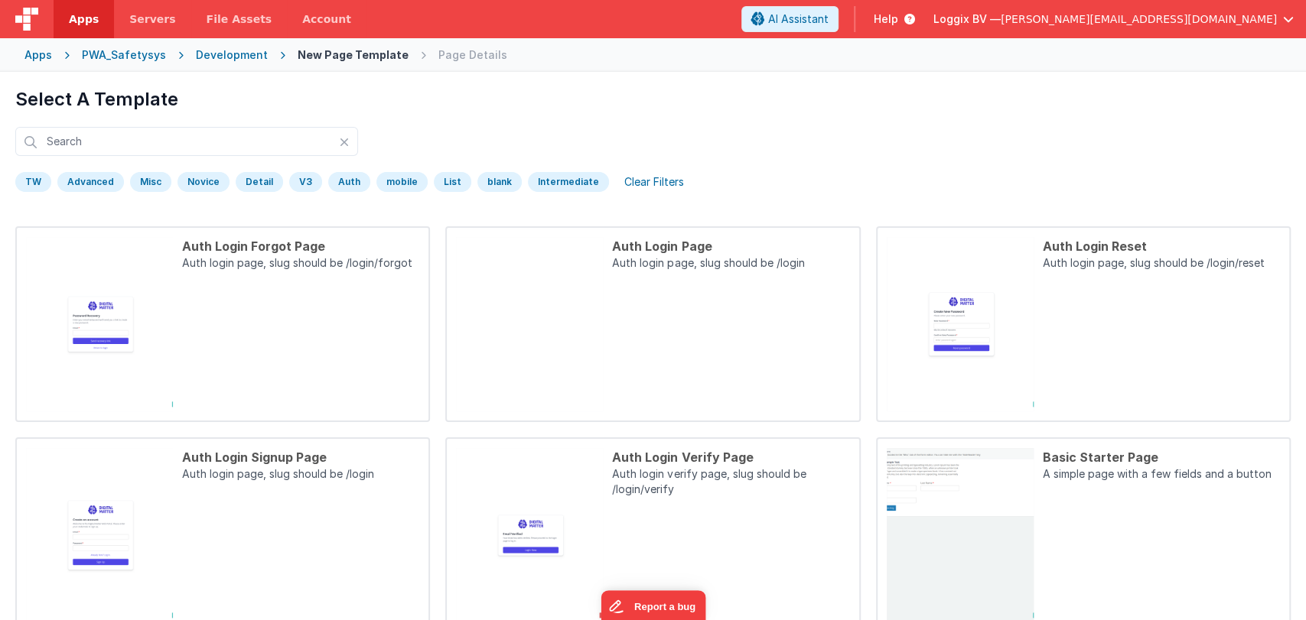  What do you see at coordinates (654, 182) in the screenshot?
I see `div: Clear Filters` at bounding box center [654, 182].